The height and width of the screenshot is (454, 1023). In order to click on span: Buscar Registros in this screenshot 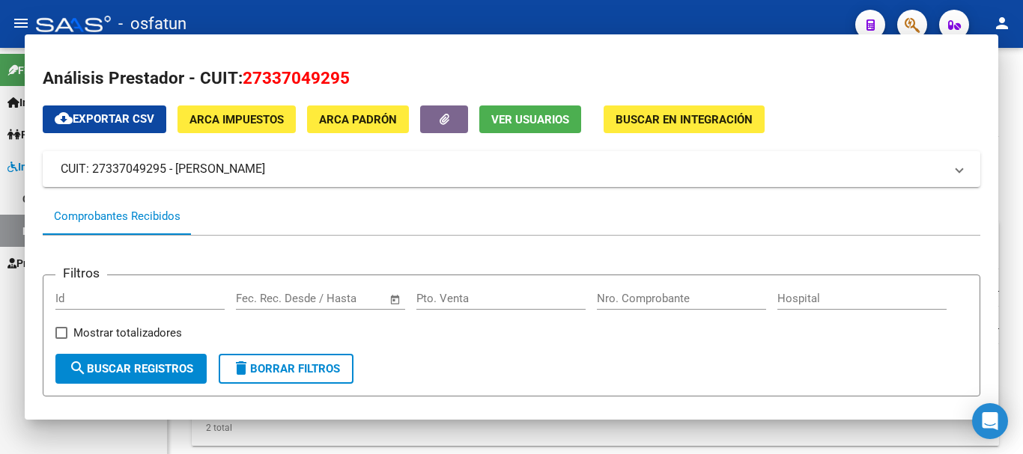, I will do `click(131, 369)`.